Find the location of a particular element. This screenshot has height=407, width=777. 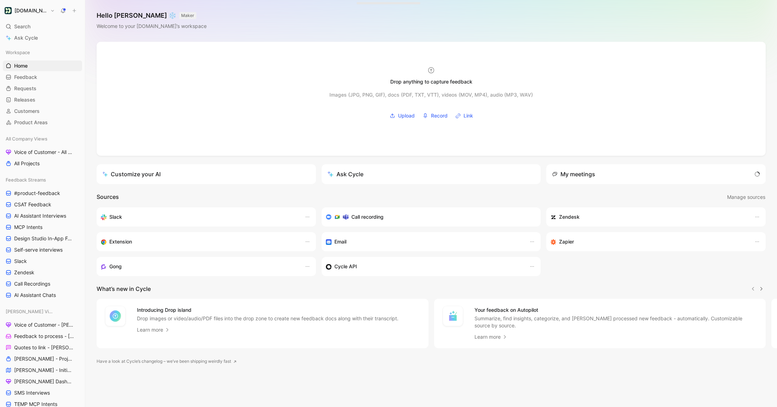

span: Upload is located at coordinates (406, 116).